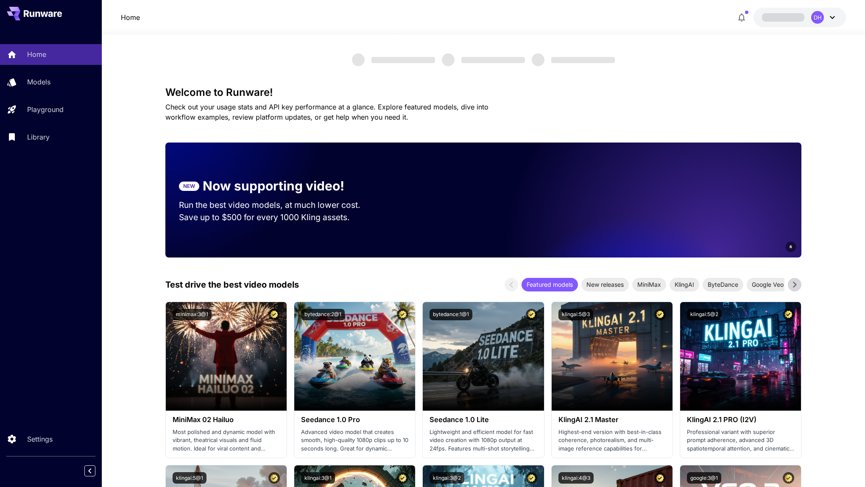 The width and height of the screenshot is (865, 487). What do you see at coordinates (451, 314) in the screenshot?
I see `button: bytedance:1@1` at bounding box center [451, 314].